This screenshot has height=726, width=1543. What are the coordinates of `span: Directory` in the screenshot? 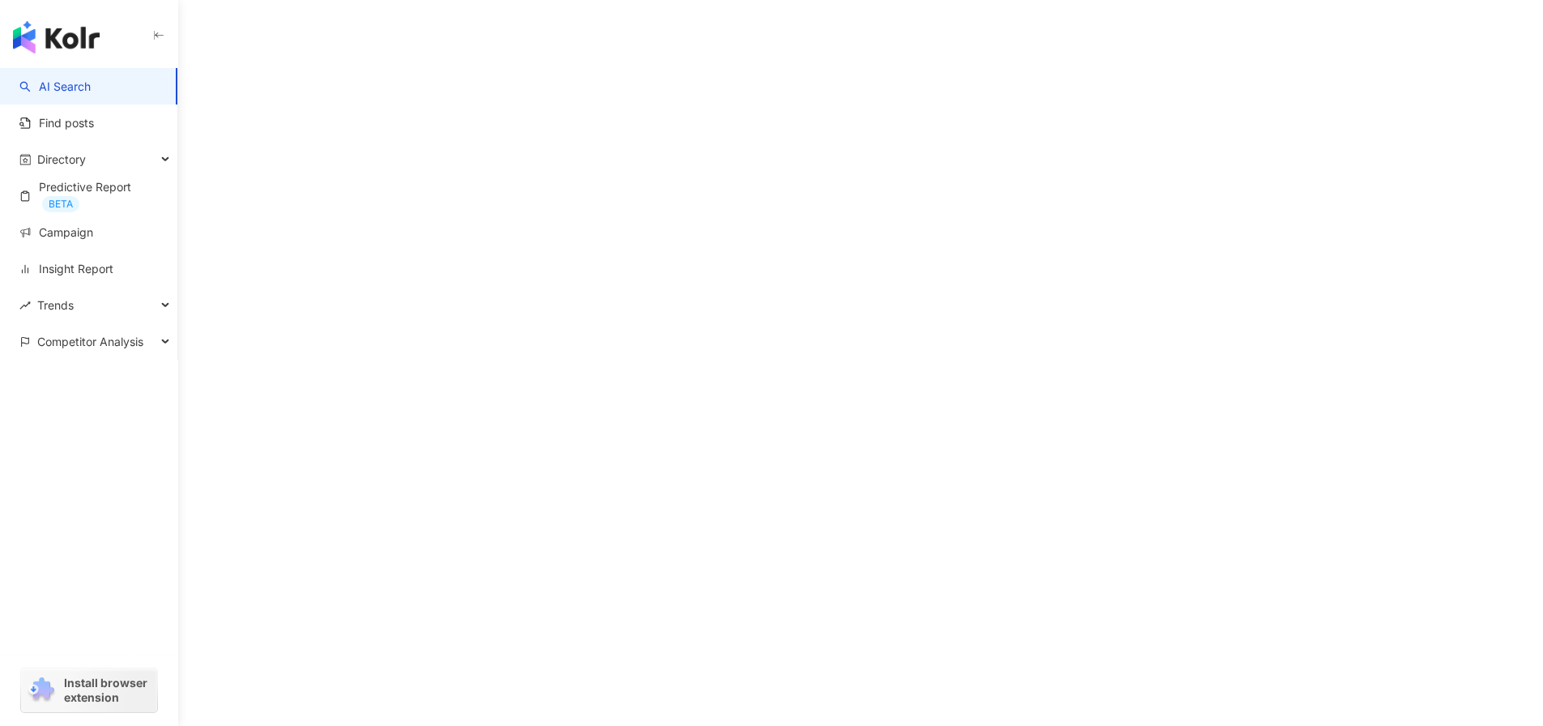 It's located at (62, 159).